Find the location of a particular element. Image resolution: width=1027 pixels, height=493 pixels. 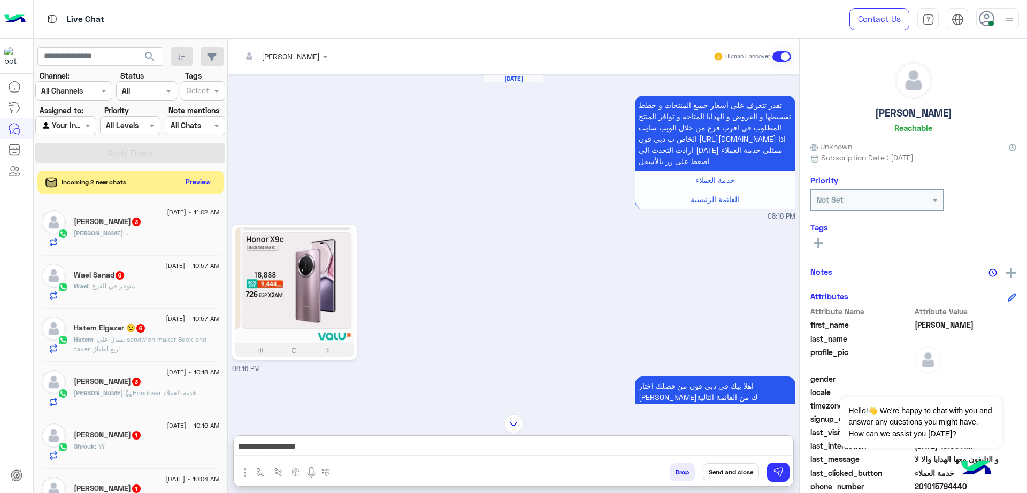

h5: Shrouk Magdy is located at coordinates (108, 435).